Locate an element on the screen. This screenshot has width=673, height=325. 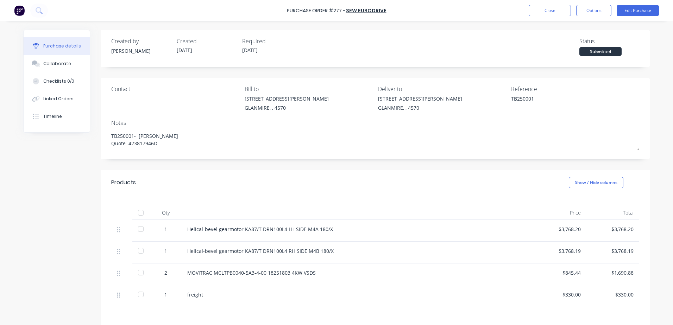
div: Linked Orders is located at coordinates (58, 99).